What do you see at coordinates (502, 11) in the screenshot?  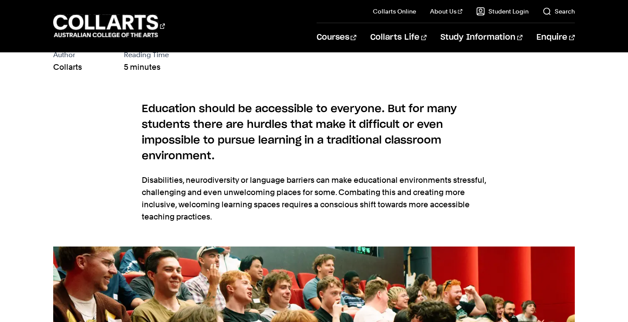 I see `a: Student Login` at bounding box center [502, 11].